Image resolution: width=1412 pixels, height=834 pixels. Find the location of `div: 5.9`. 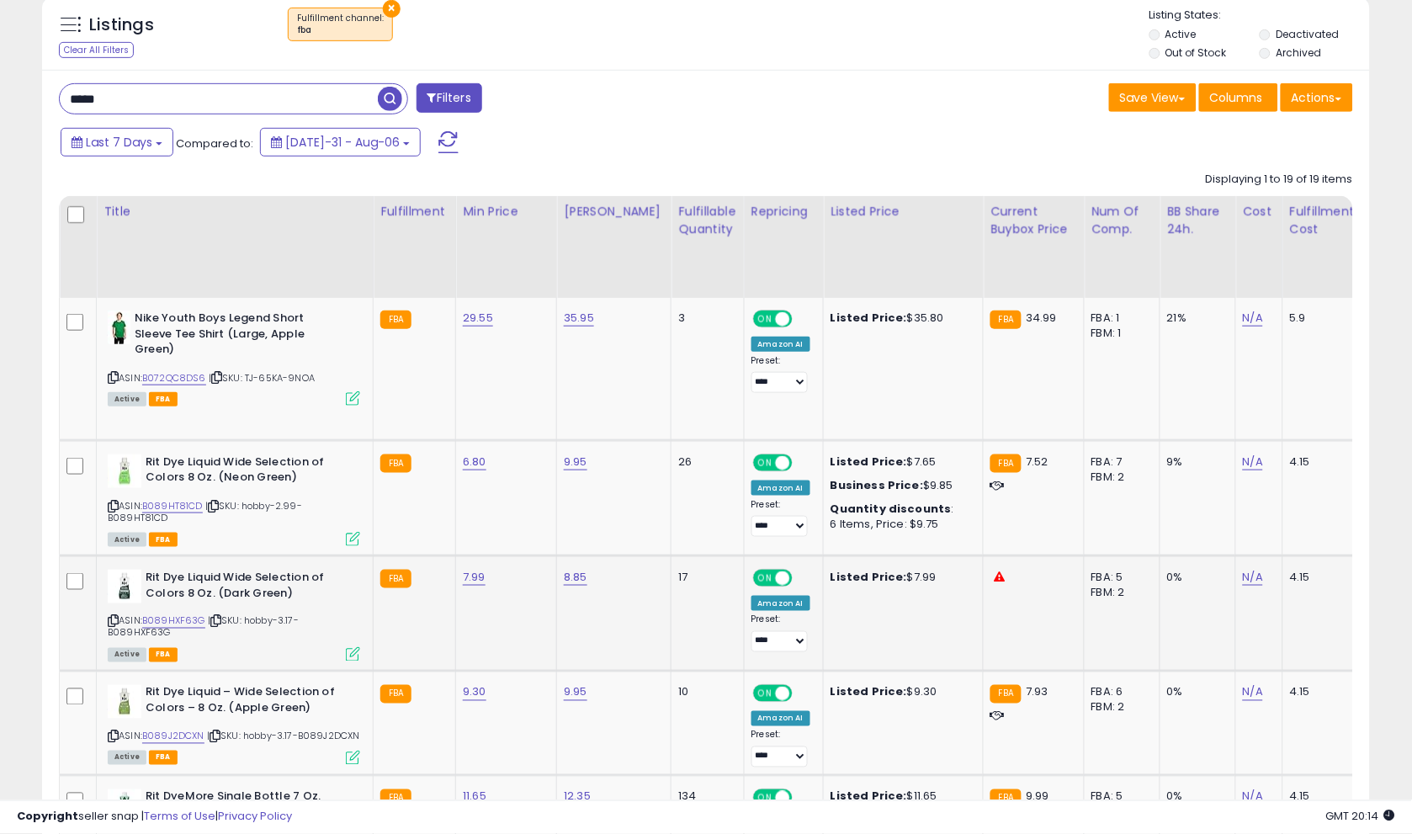

div: 5.9 is located at coordinates (1319, 318).